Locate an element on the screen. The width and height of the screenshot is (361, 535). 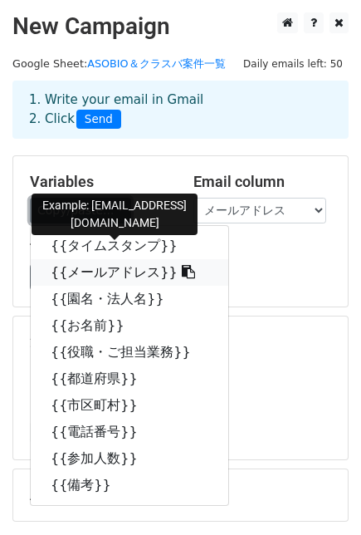
a: {{お名前}} is located at coordinates (130, 326).